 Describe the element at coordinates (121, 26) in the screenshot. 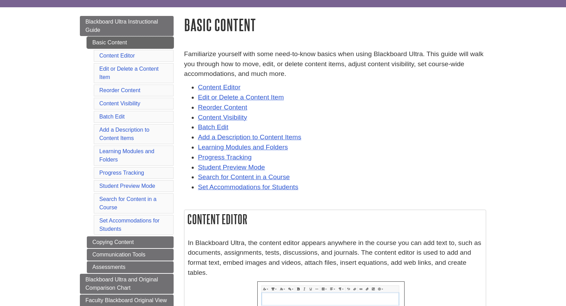

I see `span: Blackboard Ultra Instructional Guide` at that location.